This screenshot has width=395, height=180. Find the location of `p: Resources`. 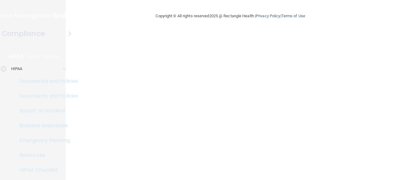

p: Resources is located at coordinates (46, 155).